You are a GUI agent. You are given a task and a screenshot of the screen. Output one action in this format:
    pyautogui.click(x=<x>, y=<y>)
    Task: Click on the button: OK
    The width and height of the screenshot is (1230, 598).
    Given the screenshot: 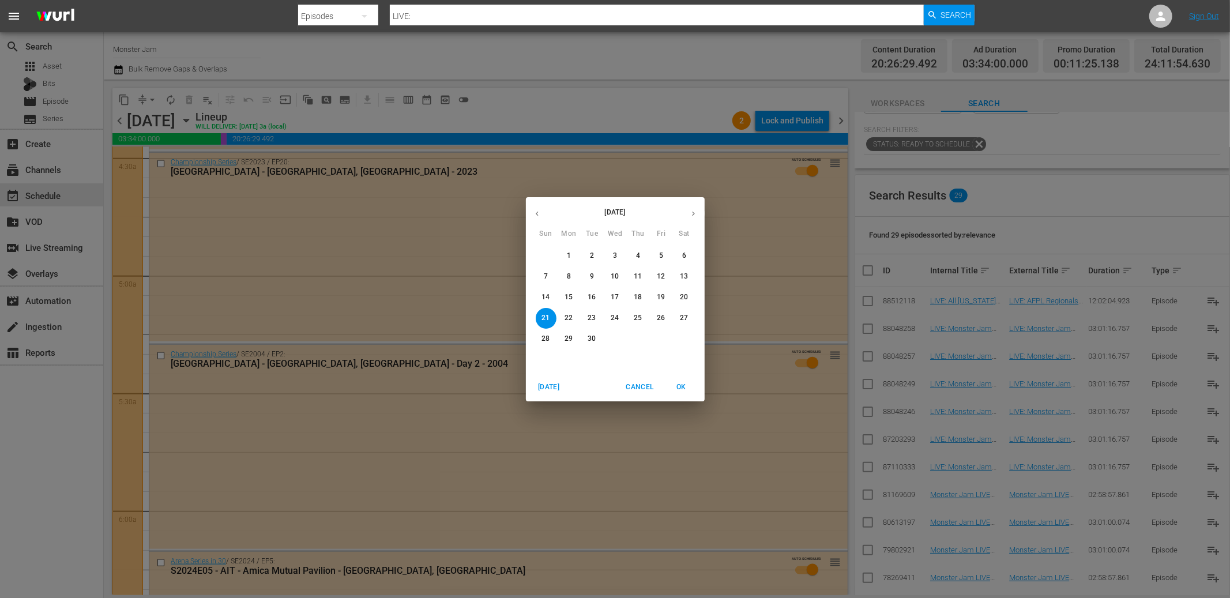 What is the action you would take?
    pyautogui.click(x=682, y=387)
    